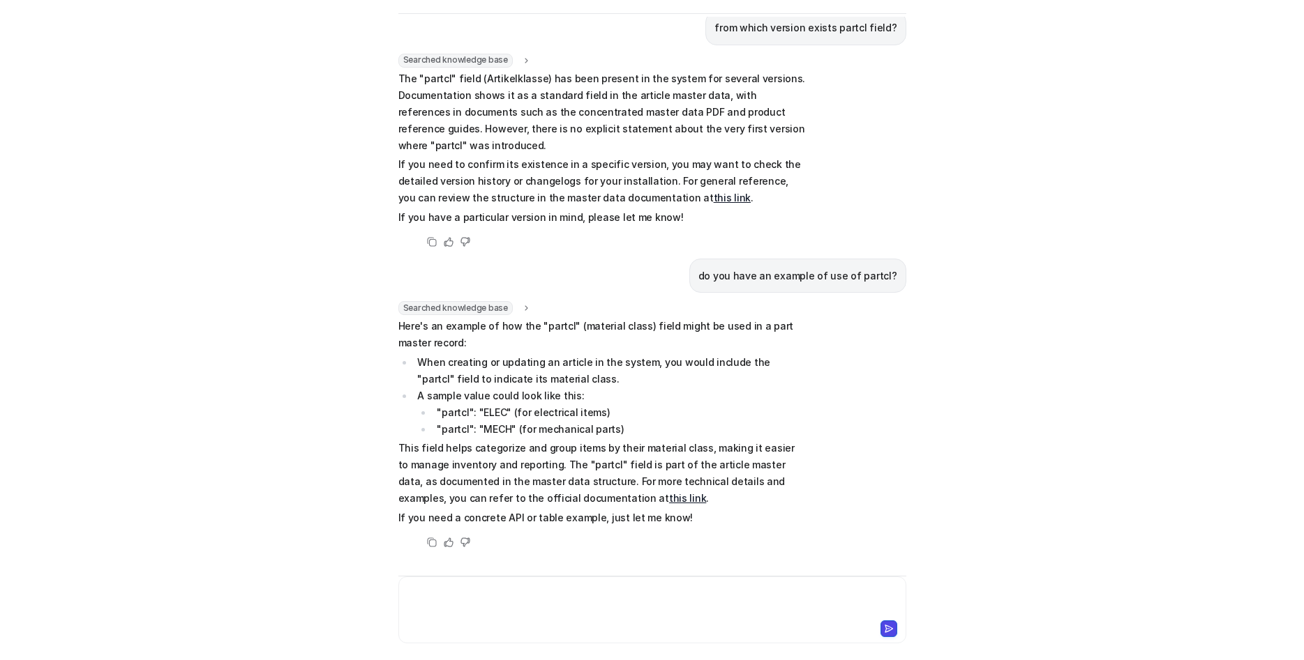 The width and height of the screenshot is (1304, 660). I want to click on p: Here's an example of how the "partcl" (material class) field might be used in a part master record:, so click(602, 335).